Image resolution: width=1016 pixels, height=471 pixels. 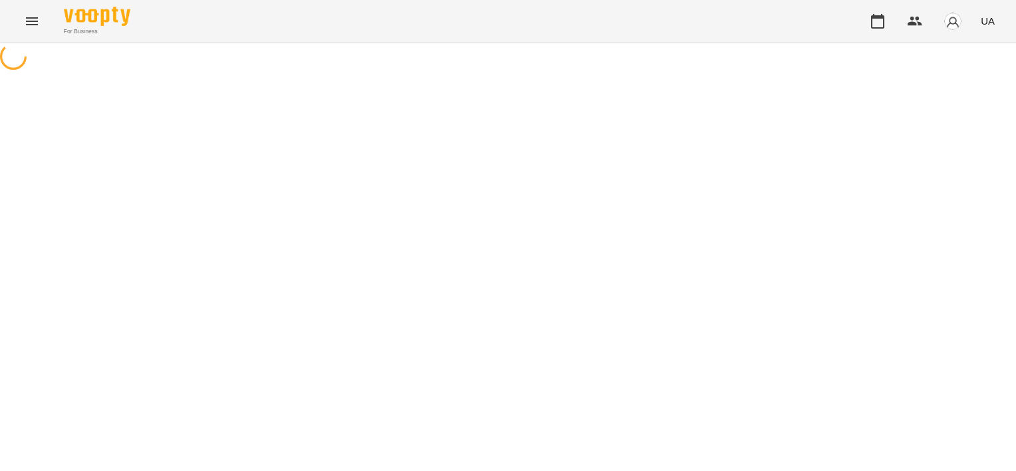 I want to click on span: For Business, so click(x=97, y=31).